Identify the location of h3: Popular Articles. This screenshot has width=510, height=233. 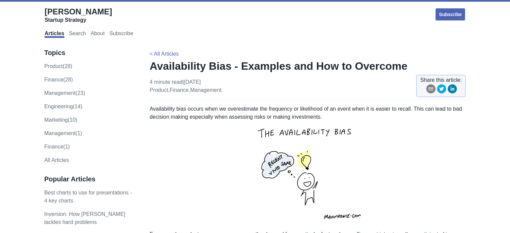
(90, 179).